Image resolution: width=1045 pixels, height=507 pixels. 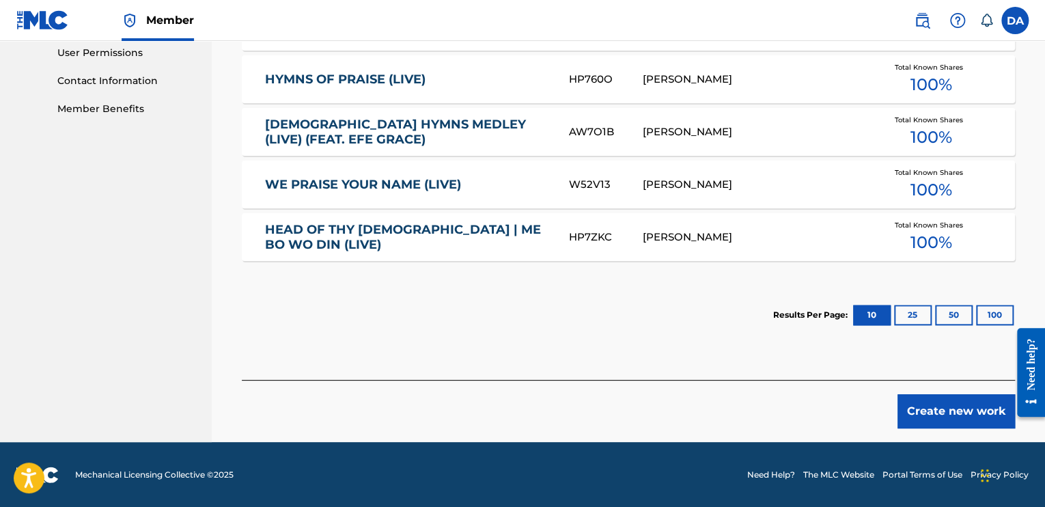 What do you see at coordinates (38, 474) in the screenshot?
I see `img: logo` at bounding box center [38, 474].